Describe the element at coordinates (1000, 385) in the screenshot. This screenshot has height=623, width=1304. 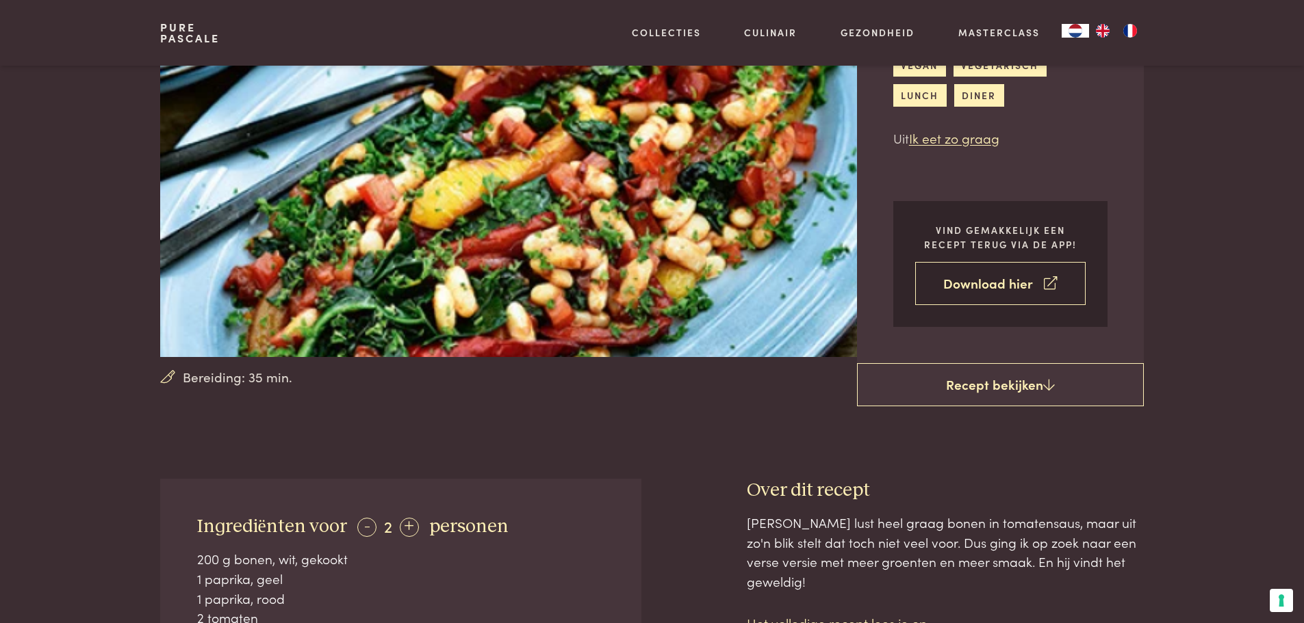
I see `a: Recept bekijken` at that location.